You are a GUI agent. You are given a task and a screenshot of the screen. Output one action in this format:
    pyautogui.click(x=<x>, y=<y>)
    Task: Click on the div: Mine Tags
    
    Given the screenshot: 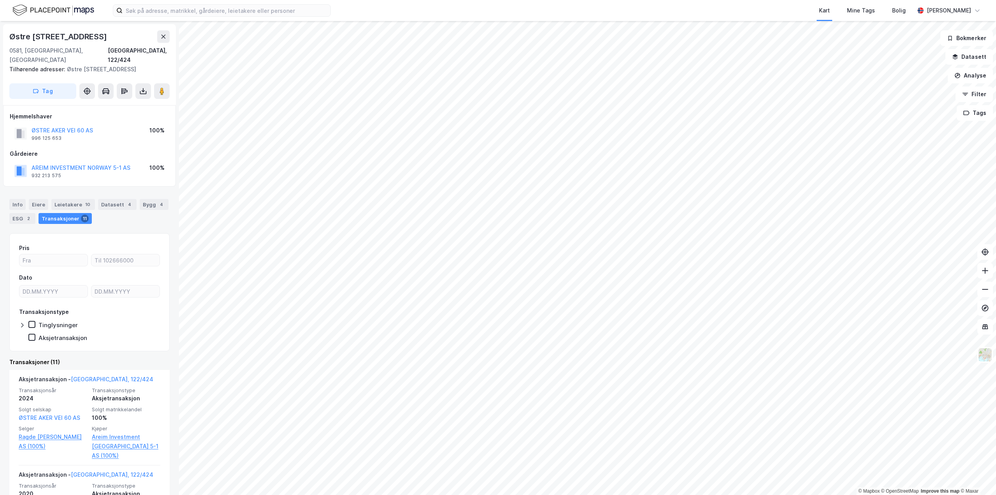 What is the action you would take?
    pyautogui.click(x=861, y=11)
    